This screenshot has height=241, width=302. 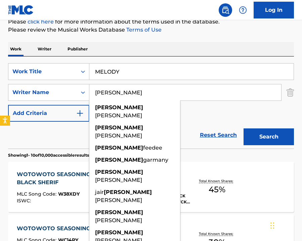 What do you see at coordinates (78, 49) in the screenshot?
I see `p: Publisher` at bounding box center [78, 49].